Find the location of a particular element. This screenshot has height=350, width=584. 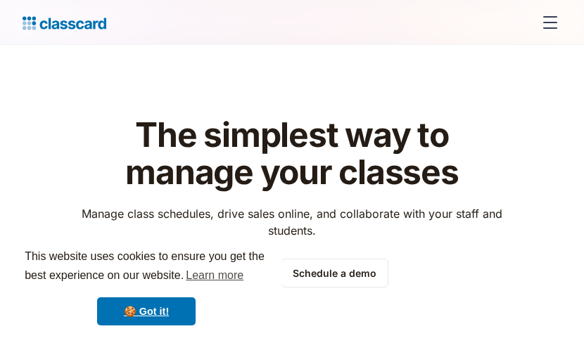

a: Schedule a demo is located at coordinates (334, 273).